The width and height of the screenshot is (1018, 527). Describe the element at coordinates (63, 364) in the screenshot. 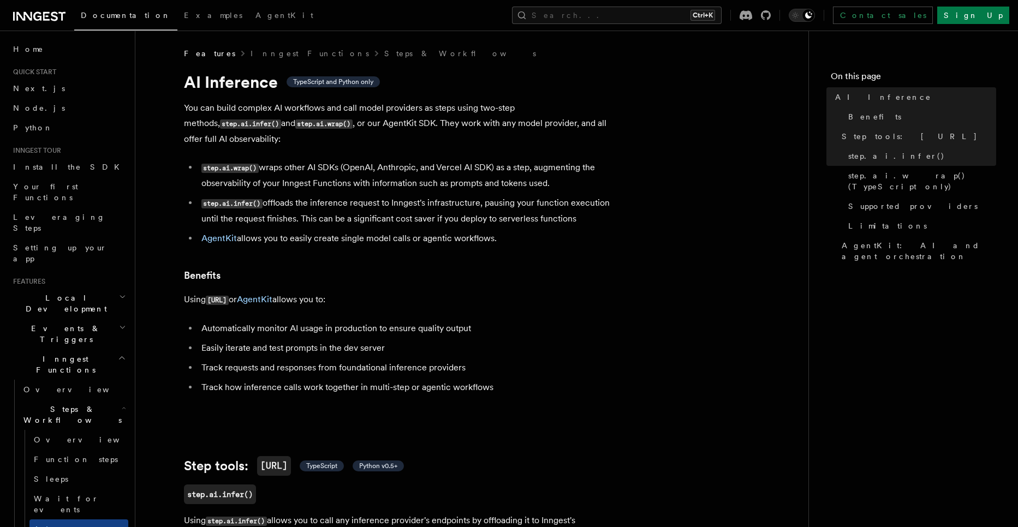

I see `span: Inngest Functions` at that location.